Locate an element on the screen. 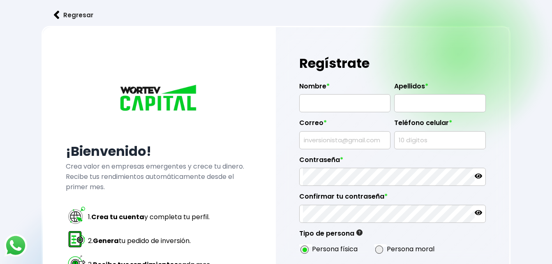  input: 10 dígitos is located at coordinates (440, 140).